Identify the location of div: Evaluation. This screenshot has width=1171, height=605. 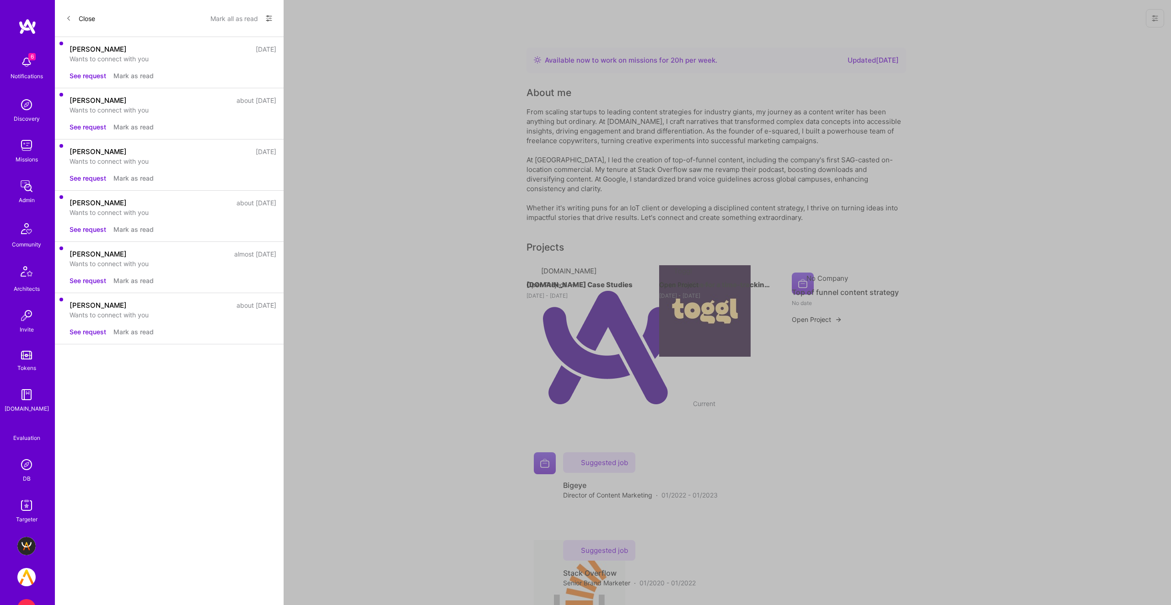
(27, 438).